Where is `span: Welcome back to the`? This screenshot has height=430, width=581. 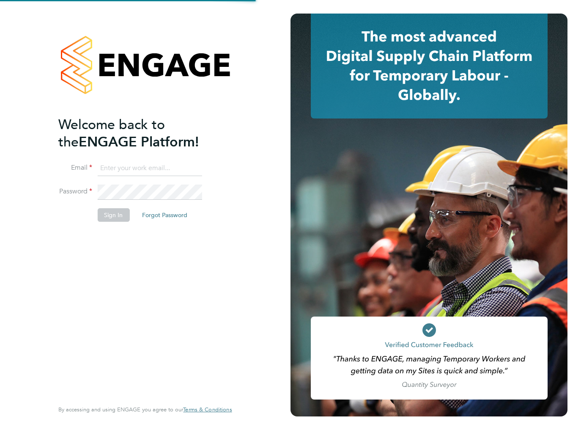
span: Welcome back to the is located at coordinates (112, 133).